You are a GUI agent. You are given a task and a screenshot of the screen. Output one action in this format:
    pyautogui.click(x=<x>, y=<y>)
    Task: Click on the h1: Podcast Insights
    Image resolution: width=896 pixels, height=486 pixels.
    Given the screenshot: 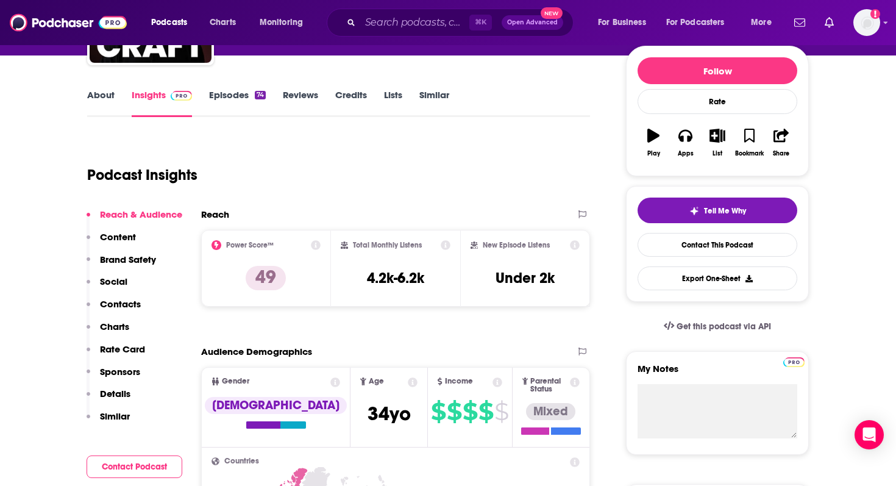 What is the action you would take?
    pyautogui.click(x=142, y=175)
    